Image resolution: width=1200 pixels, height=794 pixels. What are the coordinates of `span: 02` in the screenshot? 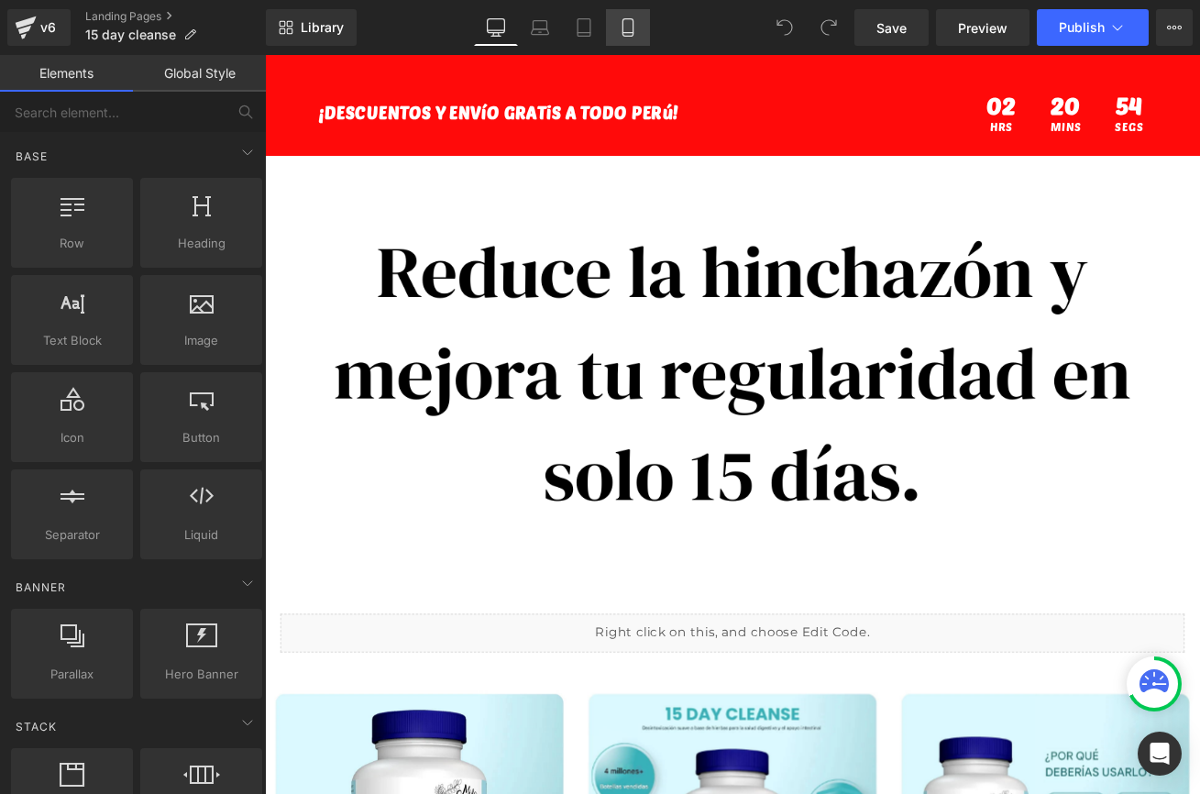 It's located at (873, 61).